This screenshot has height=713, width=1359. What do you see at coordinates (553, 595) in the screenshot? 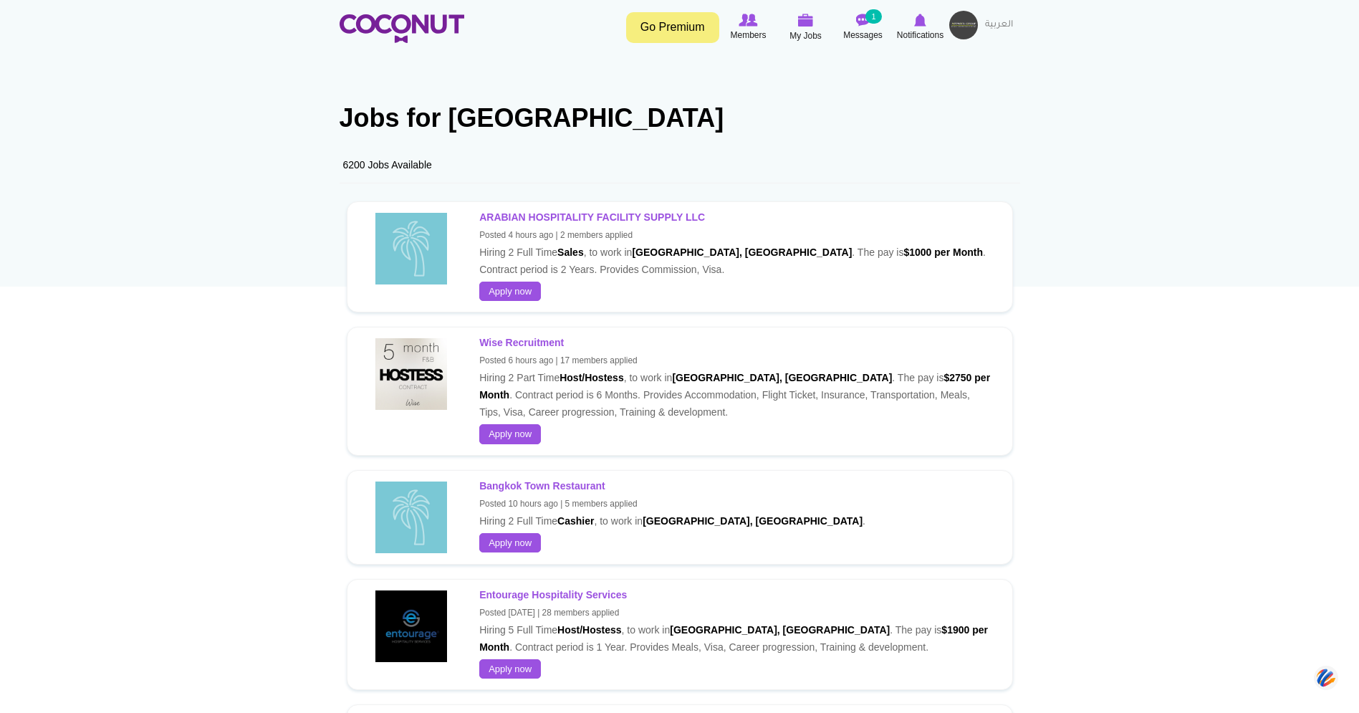
I see `strong: Entourage Hospitality Services` at bounding box center [553, 595].